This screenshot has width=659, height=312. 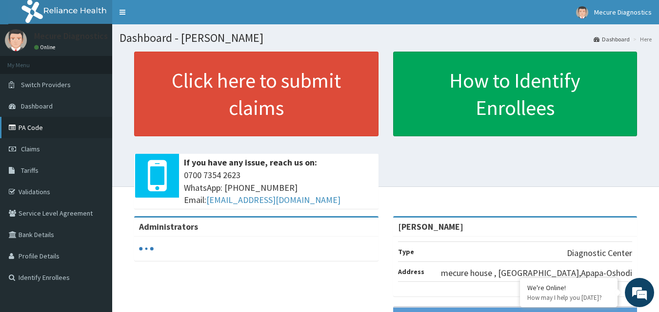 What do you see at coordinates (30, 149) in the screenshot?
I see `span: Claims` at bounding box center [30, 149].